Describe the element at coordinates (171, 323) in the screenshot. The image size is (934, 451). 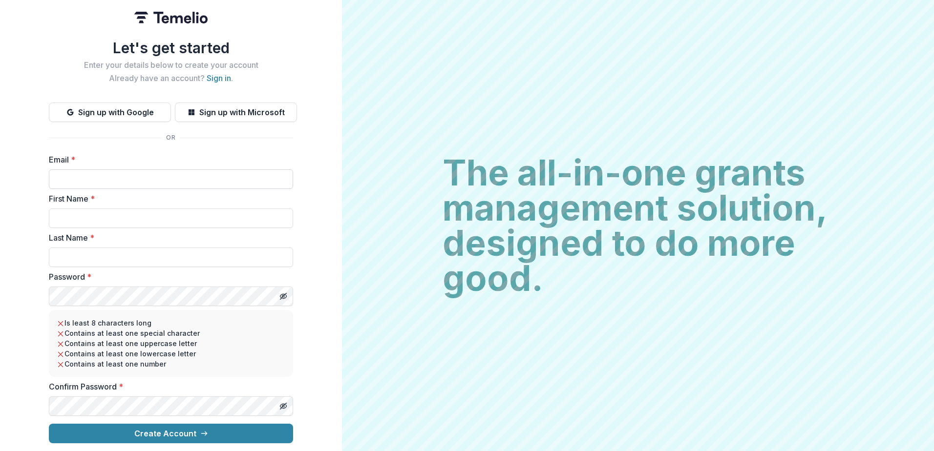
I see `li: Is least 8 characters long` at that location.